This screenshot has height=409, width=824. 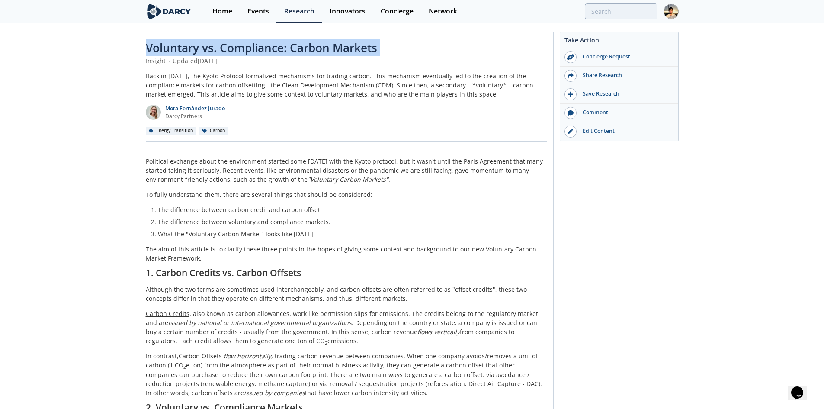 What do you see at coordinates (625, 113) in the screenshot?
I see `div: Comment` at bounding box center [625, 113].